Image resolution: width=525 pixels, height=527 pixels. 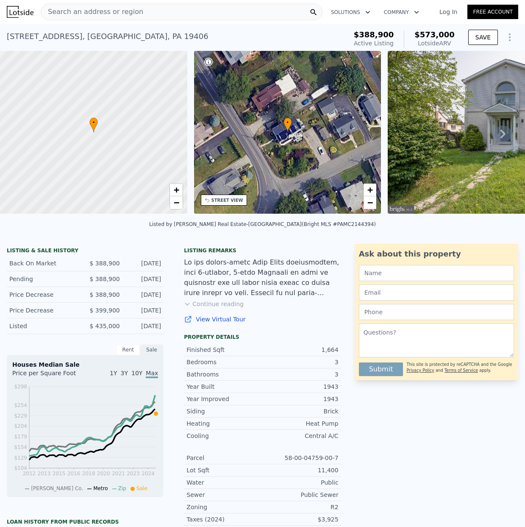 I want to click on div: $3,925, so click(x=300, y=519).